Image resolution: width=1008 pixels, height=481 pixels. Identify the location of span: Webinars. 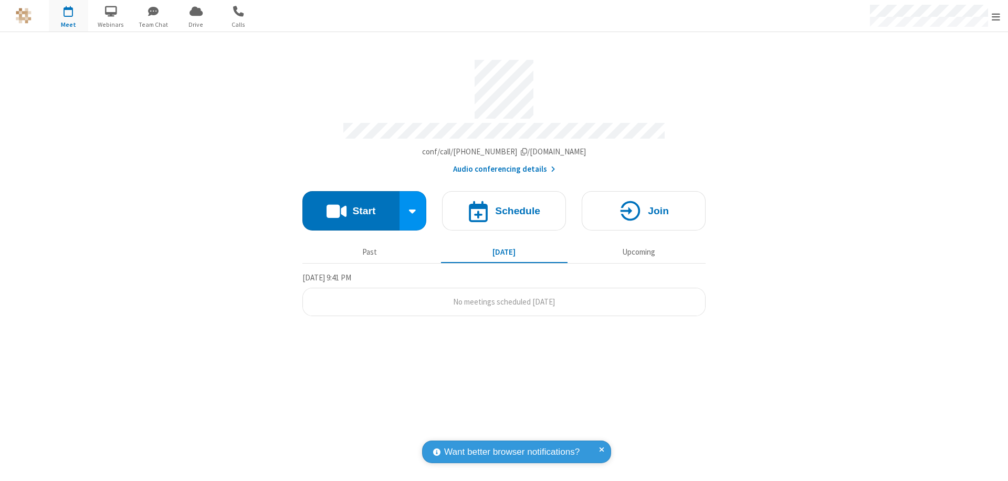
(111, 25).